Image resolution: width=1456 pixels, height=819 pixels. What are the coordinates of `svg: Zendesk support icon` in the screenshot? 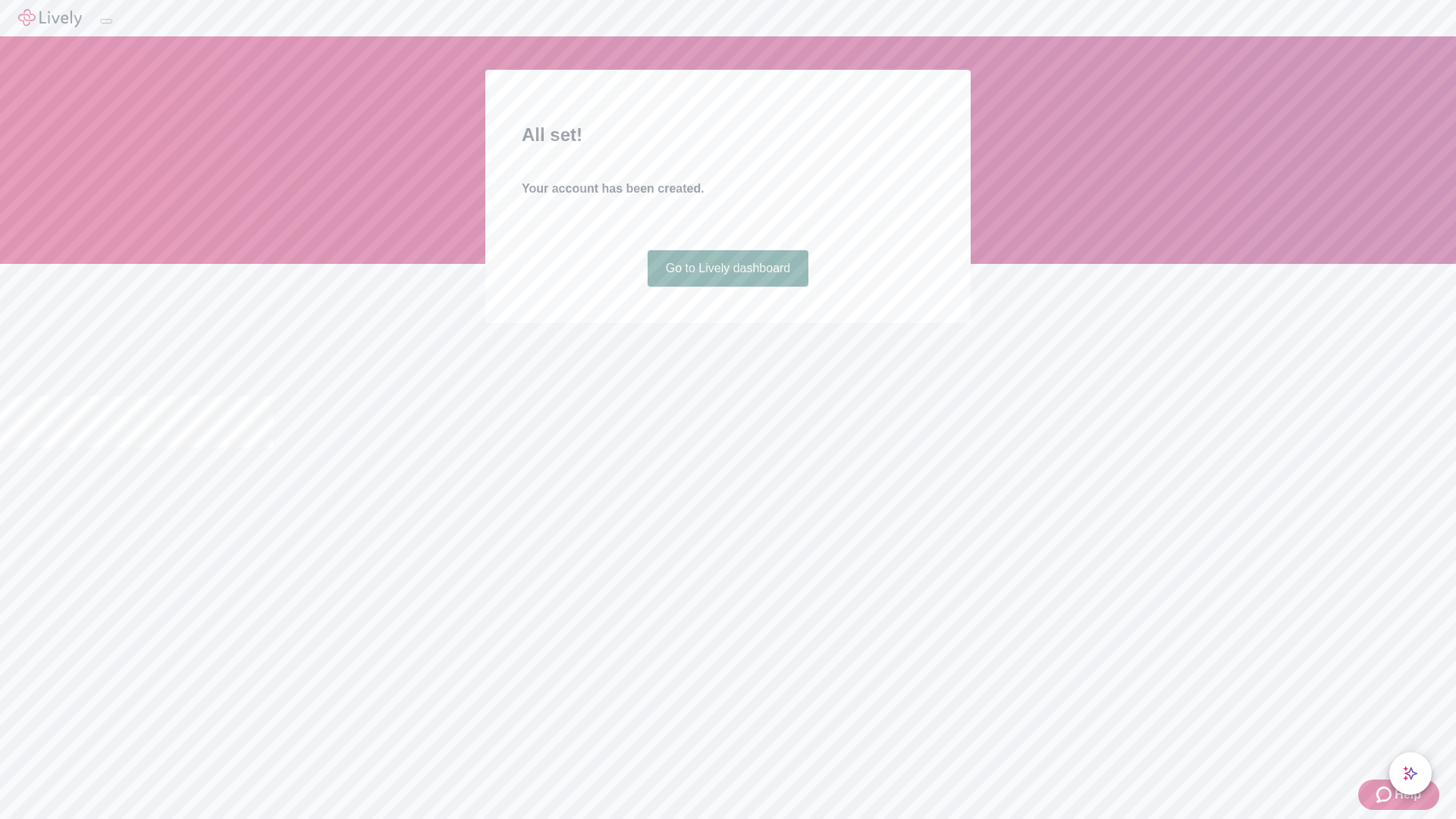 It's located at (1385, 794).